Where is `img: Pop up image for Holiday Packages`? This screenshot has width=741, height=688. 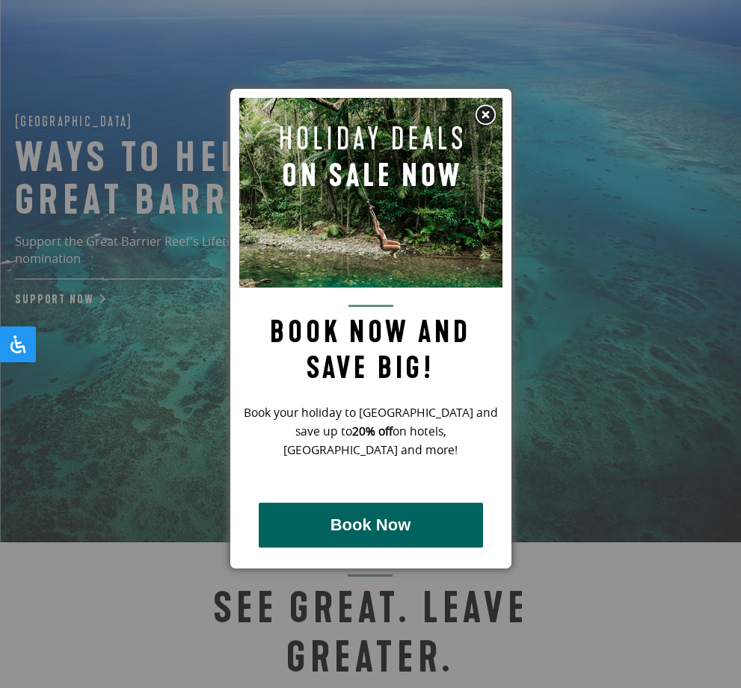
img: Pop up image for Holiday Packages is located at coordinates (371, 193).